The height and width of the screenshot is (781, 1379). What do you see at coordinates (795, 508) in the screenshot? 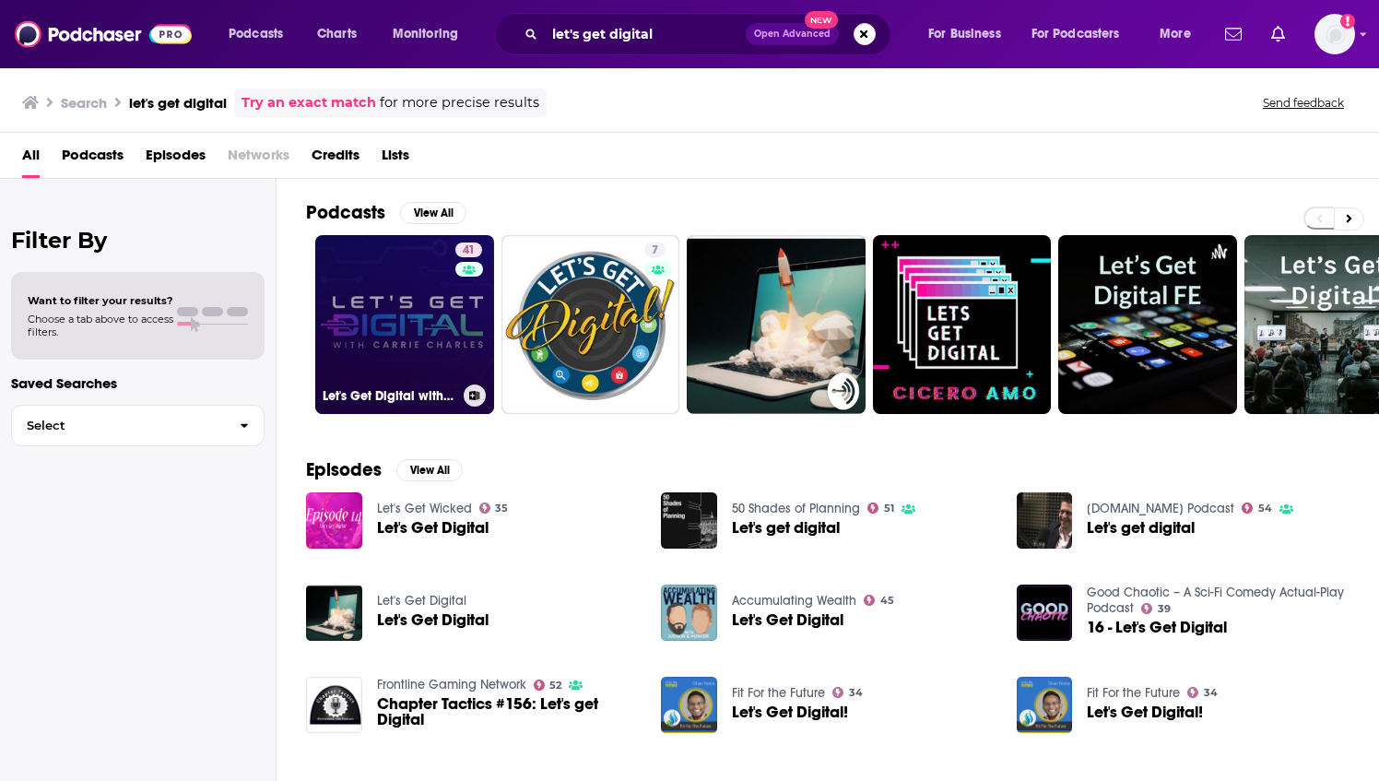
I see `a: 50 Shades of Planning` at bounding box center [795, 508].